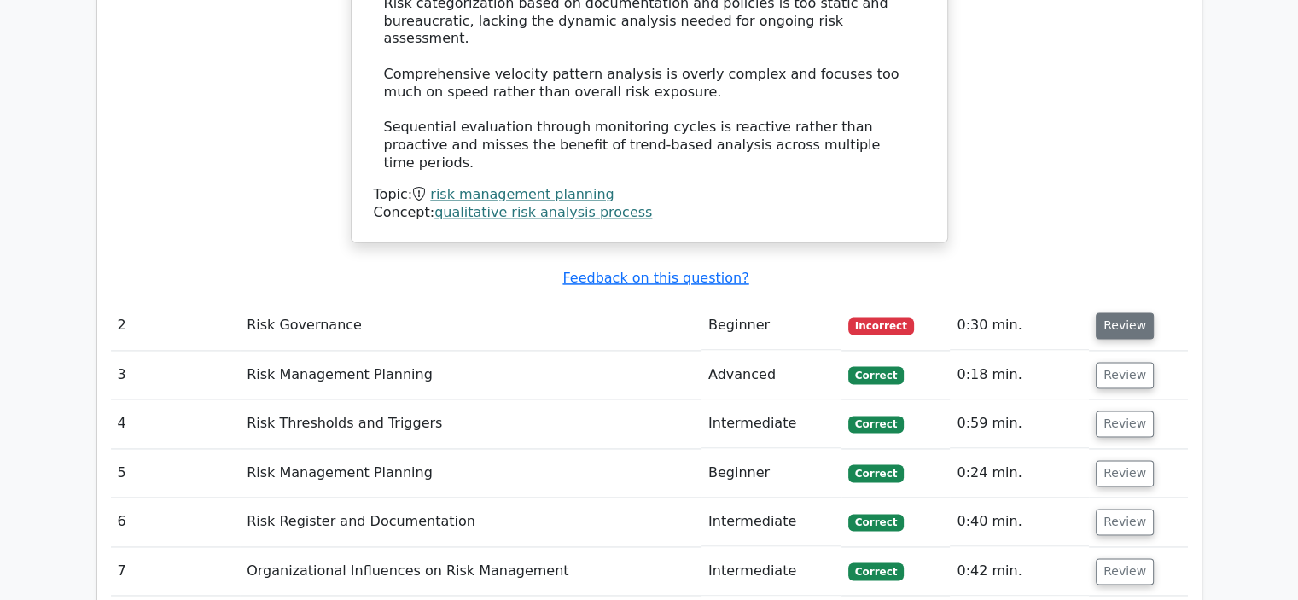  I want to click on div: Topic:, so click(650, 195).